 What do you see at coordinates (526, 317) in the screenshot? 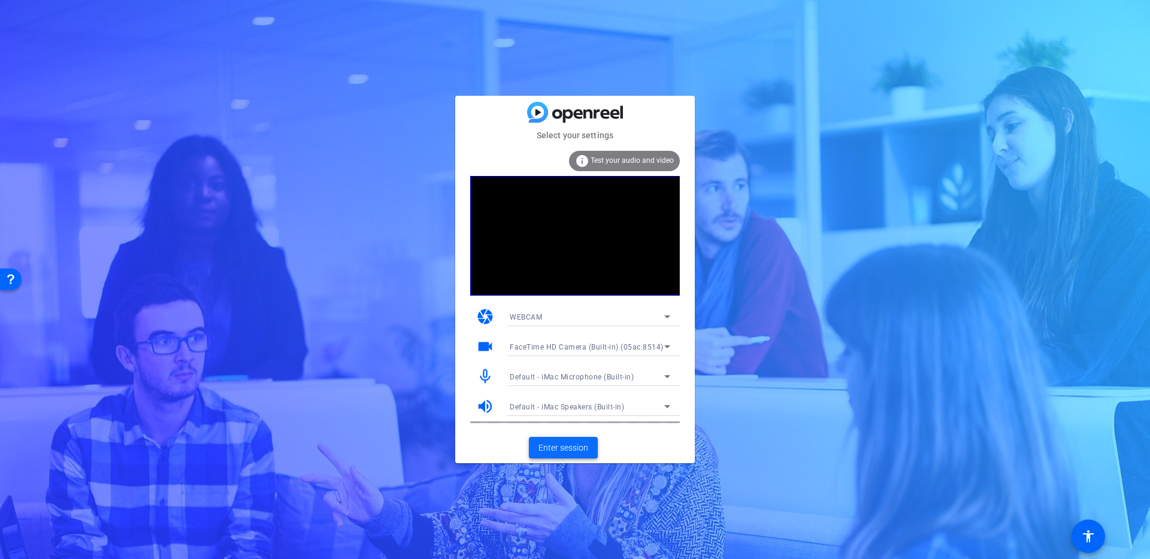
I see `span: WEBCAM` at bounding box center [526, 317].